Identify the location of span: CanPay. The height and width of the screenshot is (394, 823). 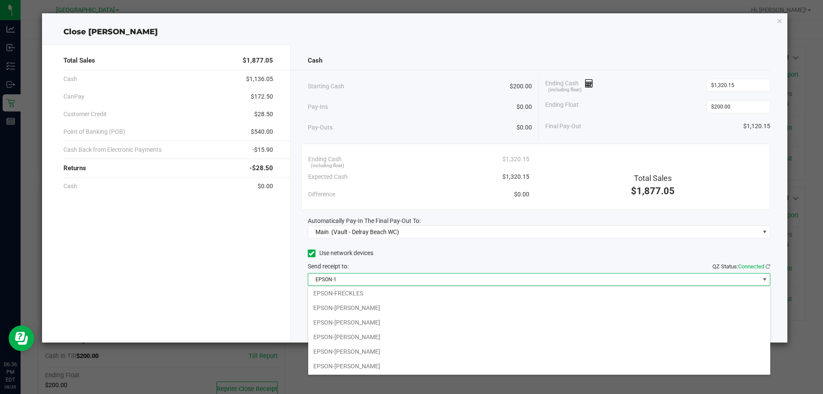
(74, 96).